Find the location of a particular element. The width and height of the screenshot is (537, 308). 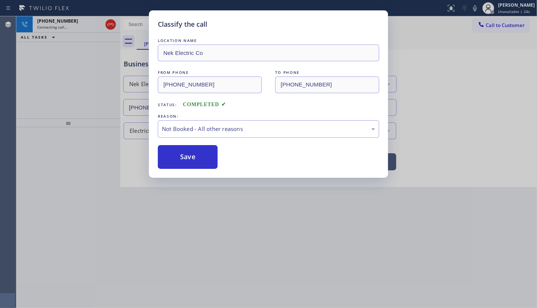

input: From phone is located at coordinates (210, 85).